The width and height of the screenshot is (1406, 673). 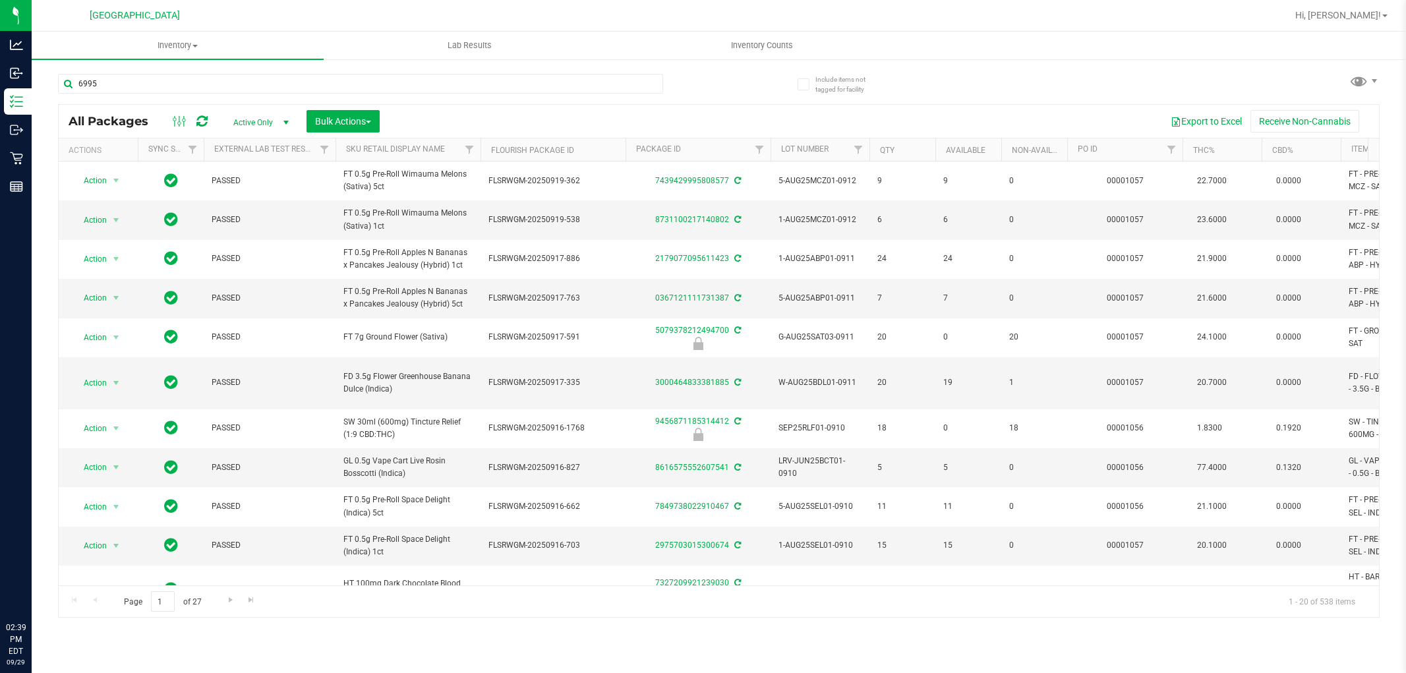 I want to click on a: Sku Retail Display Name, so click(x=396, y=149).